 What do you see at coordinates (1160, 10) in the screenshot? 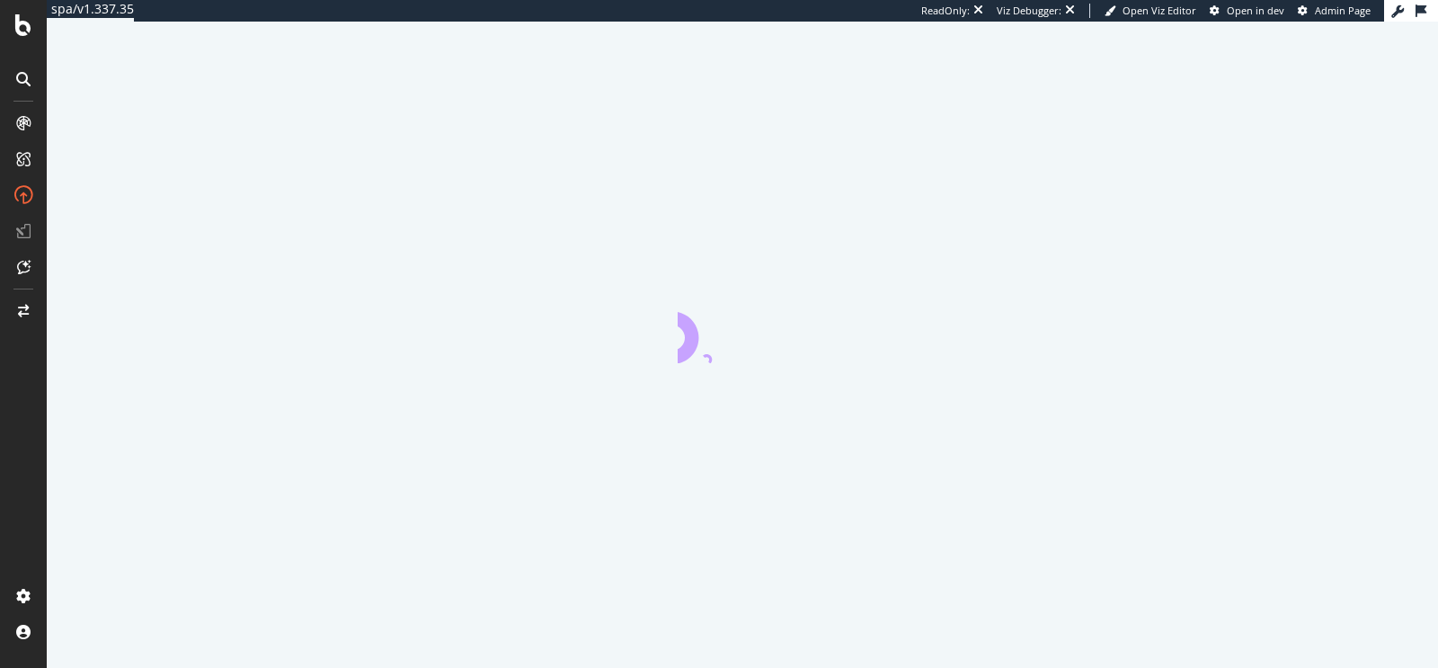
I see `span: Open Viz Editor` at bounding box center [1160, 10].